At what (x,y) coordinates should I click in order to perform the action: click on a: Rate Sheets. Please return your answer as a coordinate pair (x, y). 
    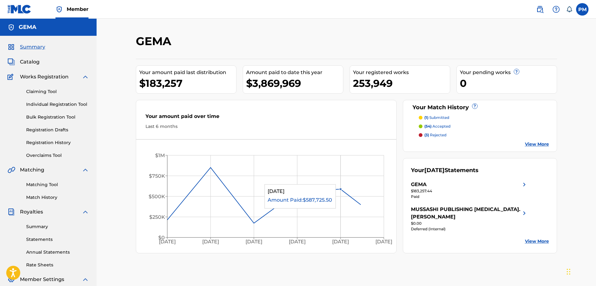
    Looking at the image, I should click on (58, 265).